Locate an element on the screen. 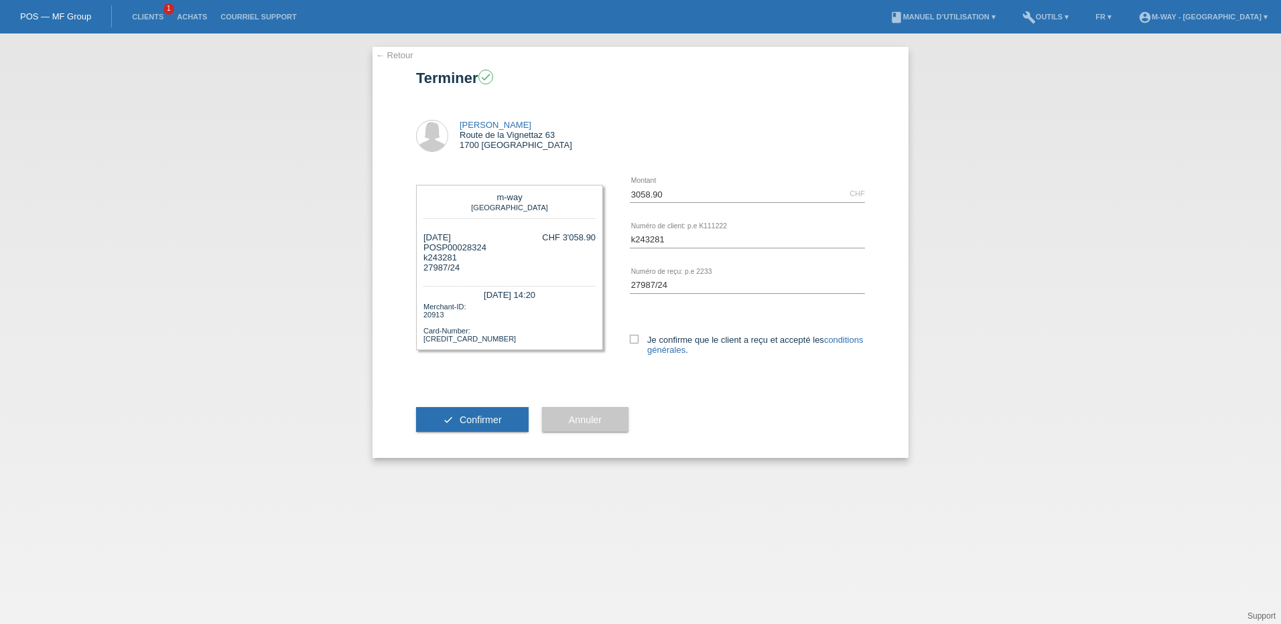  a: ← Retour is located at coordinates (394, 55).